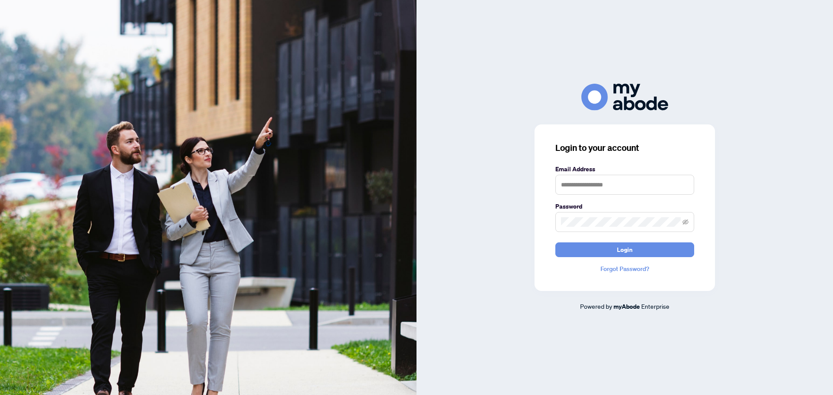 The width and height of the screenshot is (833, 395). What do you see at coordinates (625, 97) in the screenshot?
I see `img: ma-logo` at bounding box center [625, 97].